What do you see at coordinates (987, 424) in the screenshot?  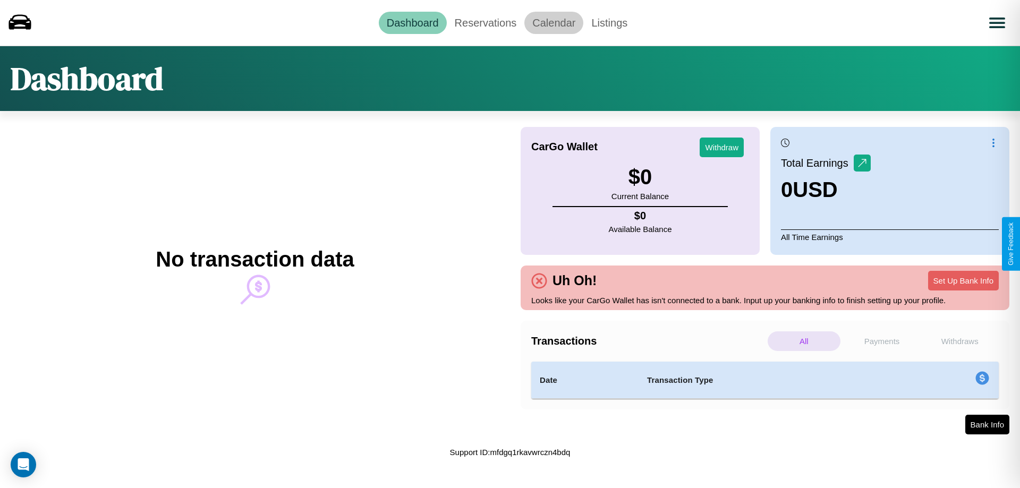 I see `button: Bank Info` at bounding box center [987, 424].